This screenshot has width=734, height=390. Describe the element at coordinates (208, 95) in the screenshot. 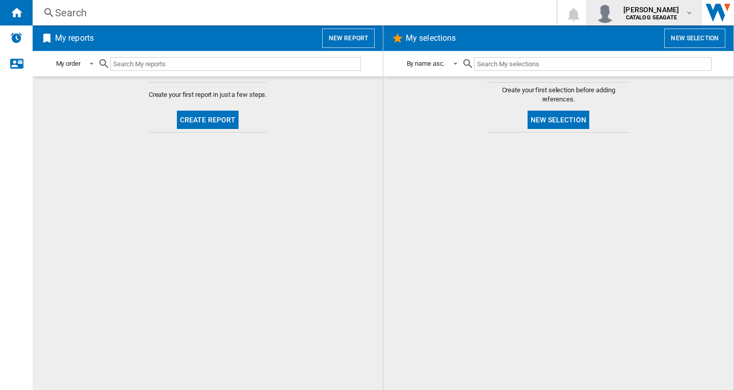

I see `span: Create your first report in just a few steps.` at that location.